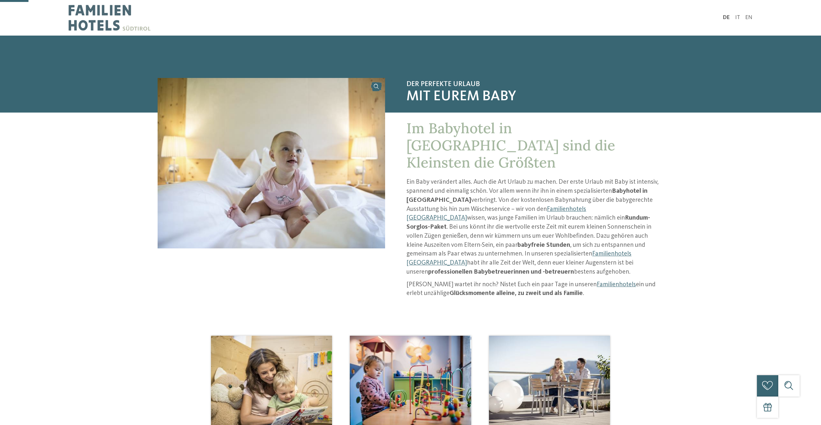 This screenshot has height=425, width=821. I want to click on a: Familienhotels, so click(617, 285).